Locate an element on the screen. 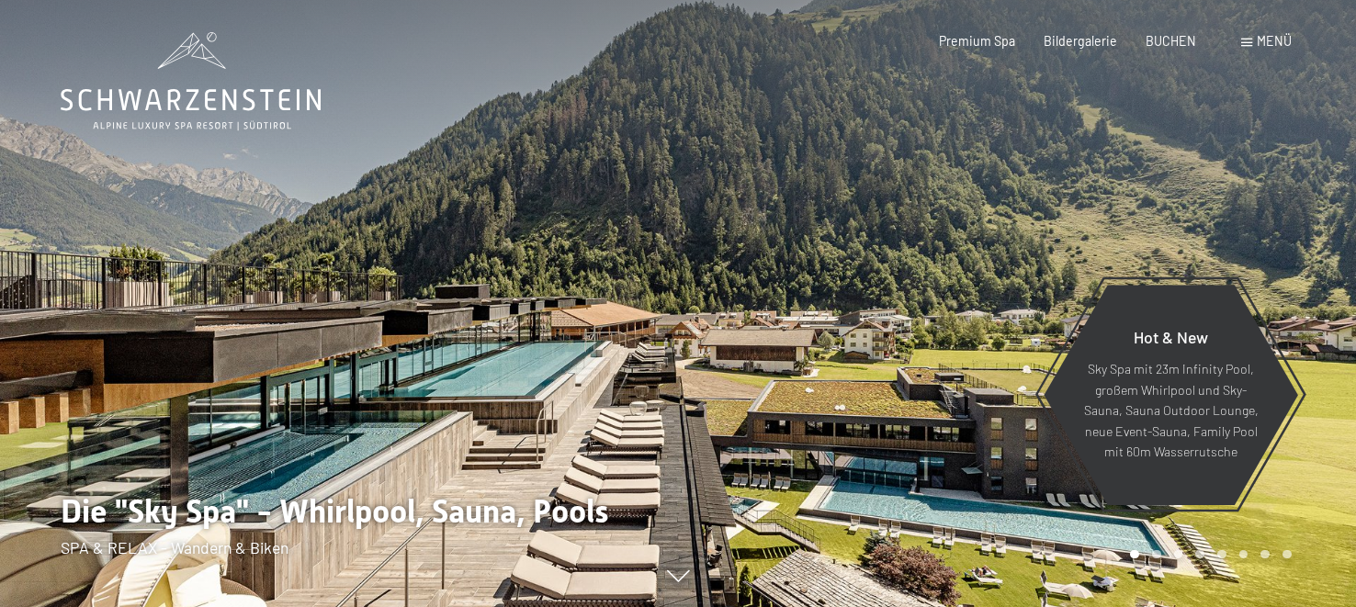 This screenshot has height=607, width=1356. span: Bildergalerie is located at coordinates (1080, 40).